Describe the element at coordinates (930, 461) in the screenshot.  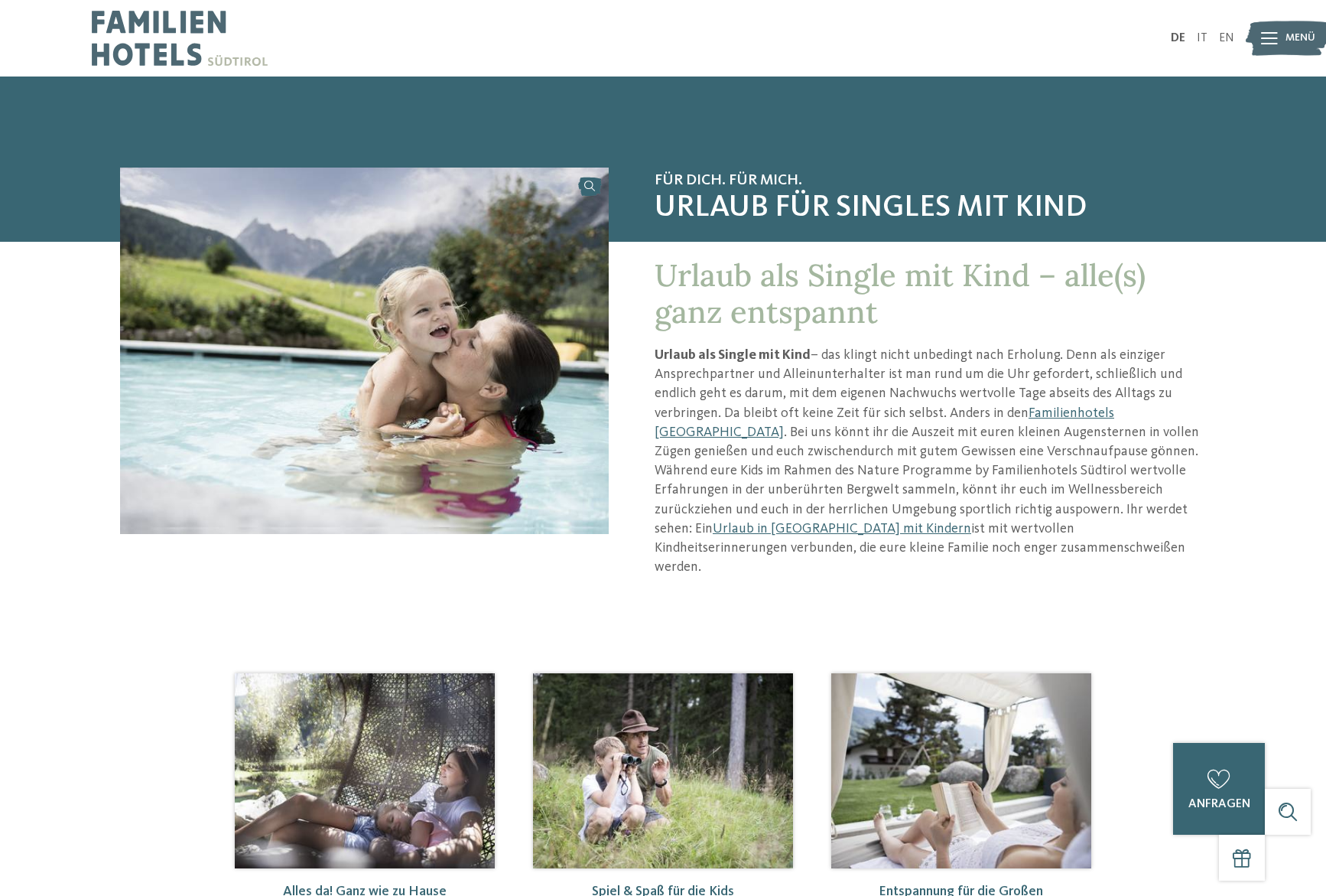
I see `p: – das klingt nicht unbedingt nach Erholung. Denn als einziger Ansprechpartner und Alleinunterhalt...` at that location.